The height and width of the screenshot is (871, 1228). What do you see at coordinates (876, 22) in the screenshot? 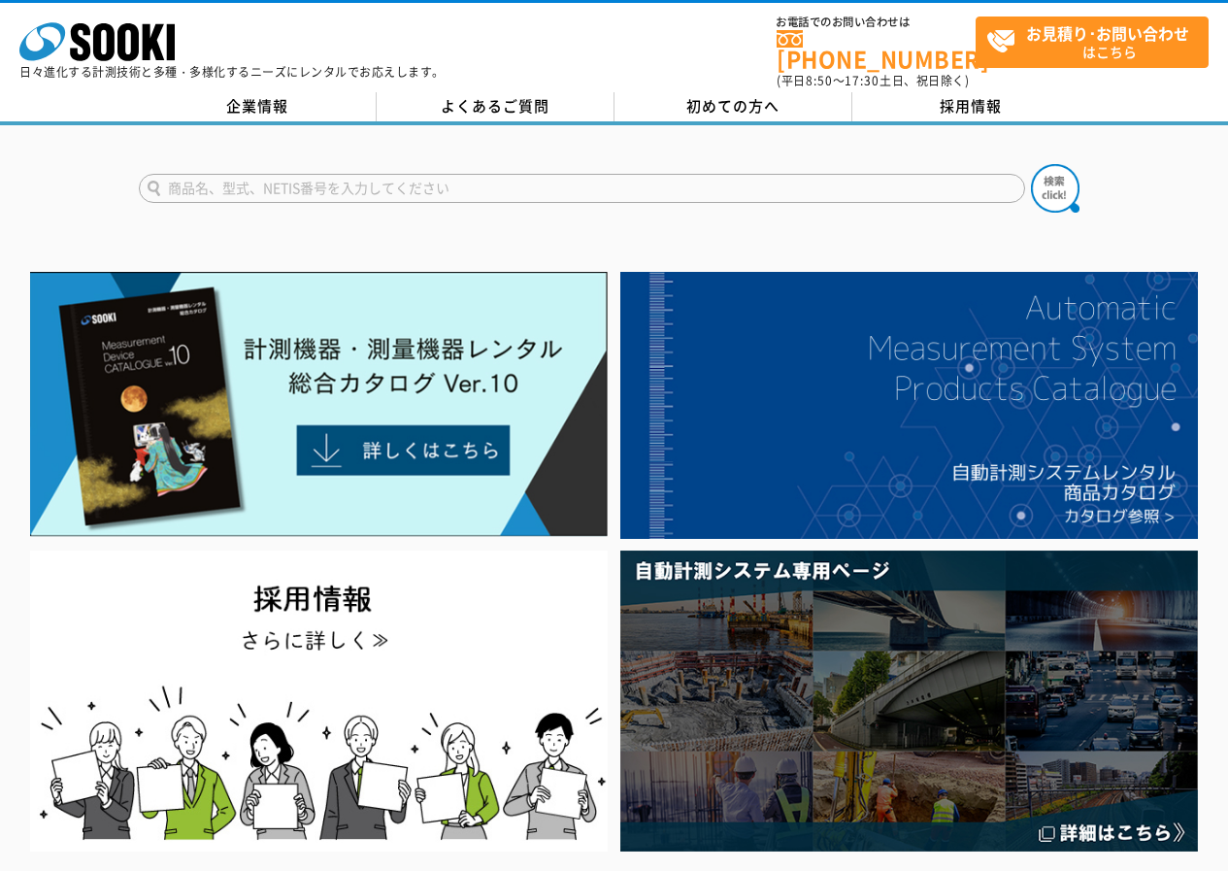
I see `span: お電話でのお問い合わせは` at bounding box center [876, 22].